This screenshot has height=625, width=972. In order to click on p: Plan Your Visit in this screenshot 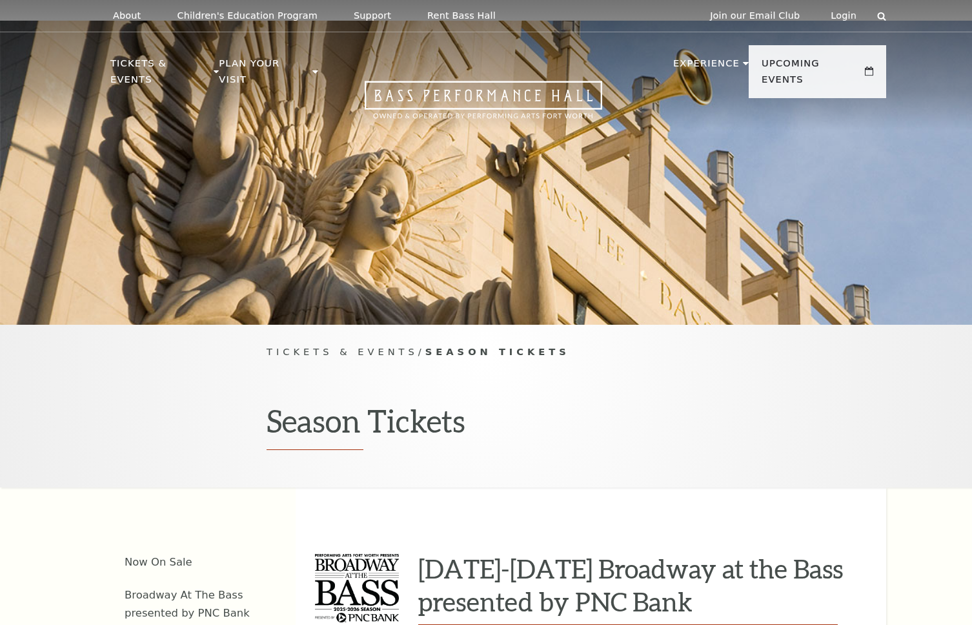, I will do `click(264, 75)`.